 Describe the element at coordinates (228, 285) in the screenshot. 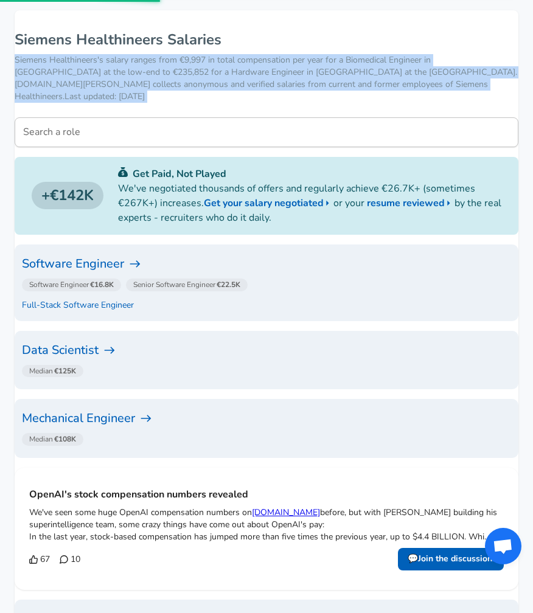

I see `strong: €22.5K` at that location.